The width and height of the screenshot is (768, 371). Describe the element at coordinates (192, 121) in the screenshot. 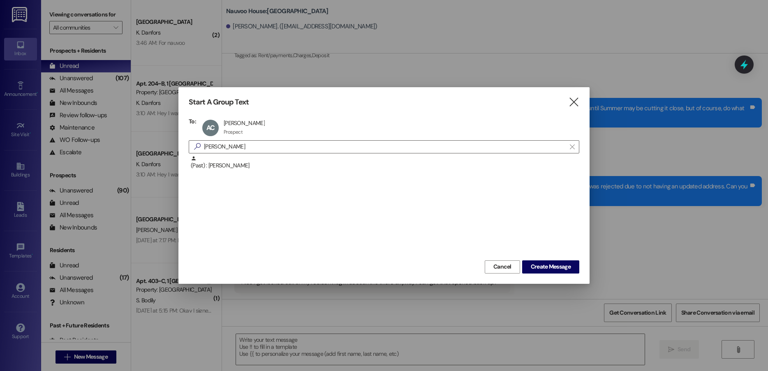

I see `h3: To:` at that location.